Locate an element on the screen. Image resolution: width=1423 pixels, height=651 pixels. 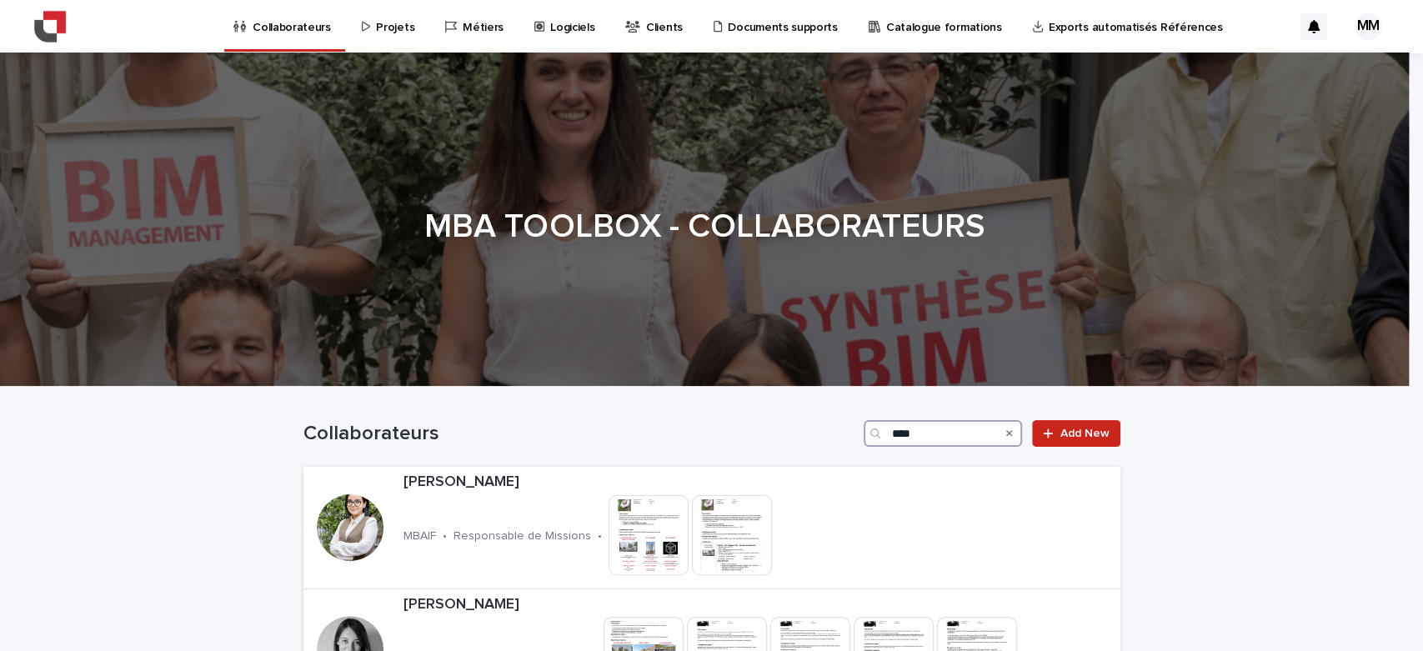
input: Search is located at coordinates (943, 433).